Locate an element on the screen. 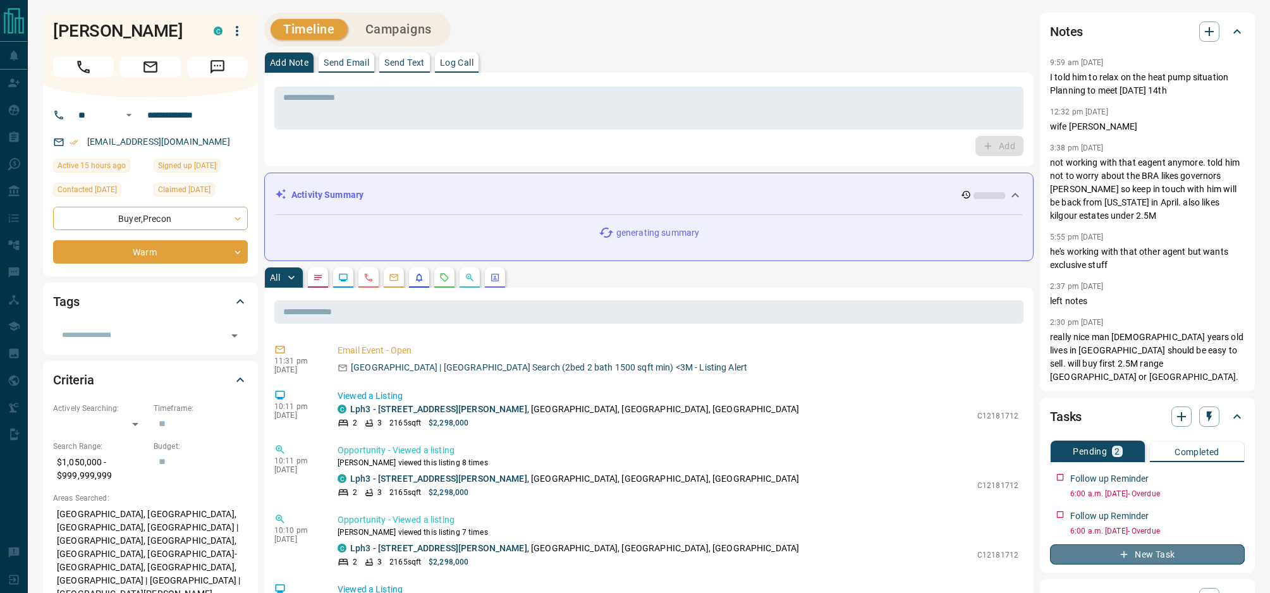  p: Send Email is located at coordinates (346, 63).